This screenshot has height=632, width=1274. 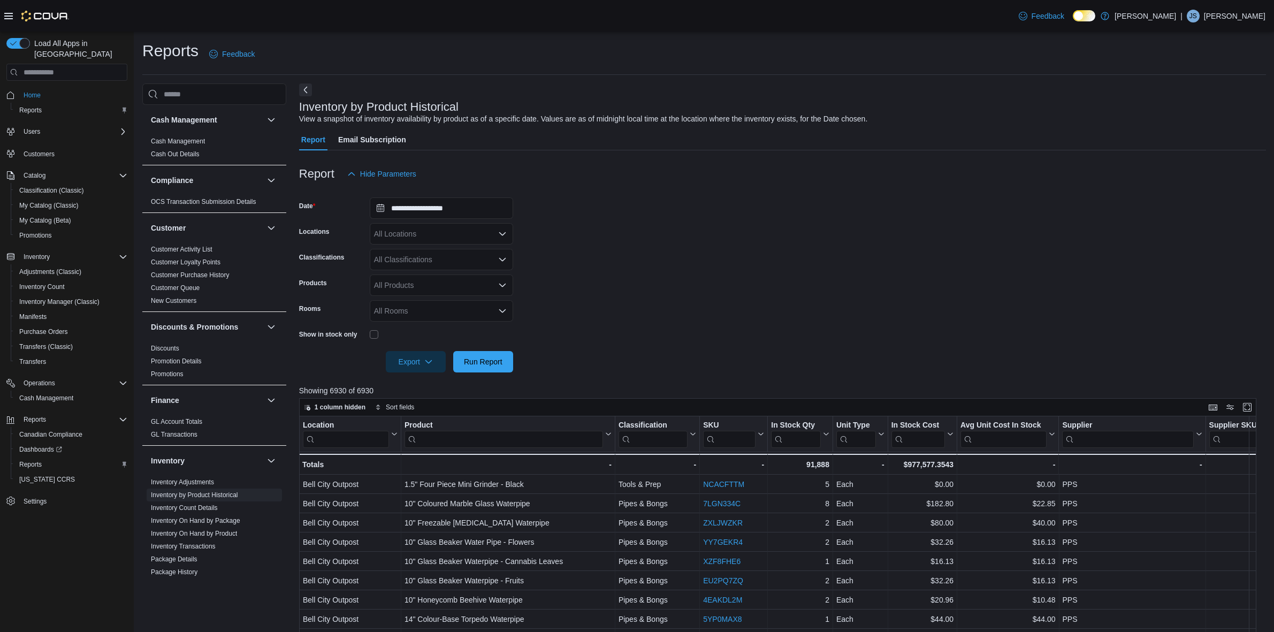 What do you see at coordinates (1008, 504) in the screenshot?
I see `div: $22.85` at bounding box center [1008, 504].